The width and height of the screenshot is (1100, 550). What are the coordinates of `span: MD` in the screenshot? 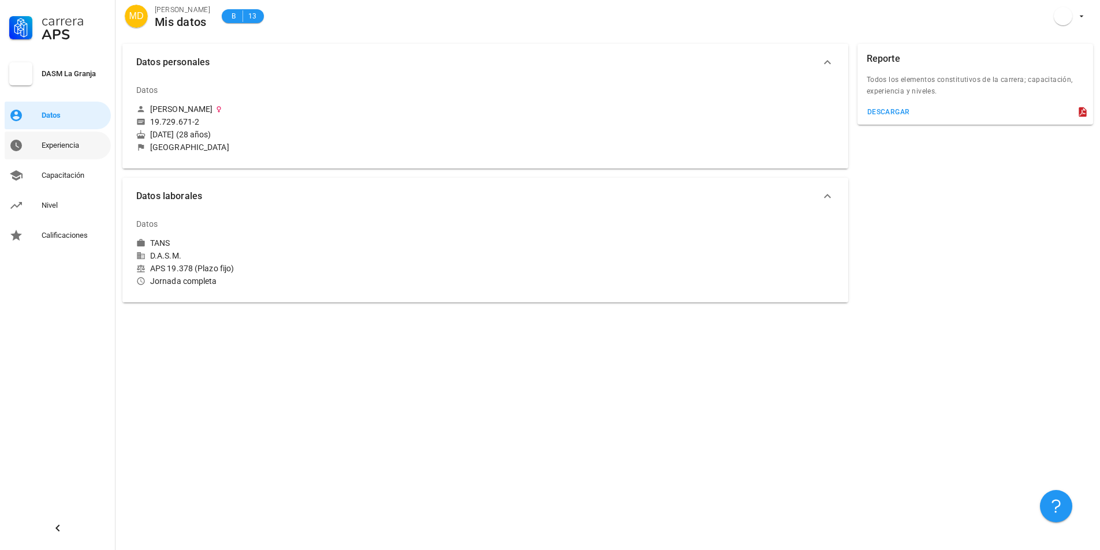 It's located at (136, 16).